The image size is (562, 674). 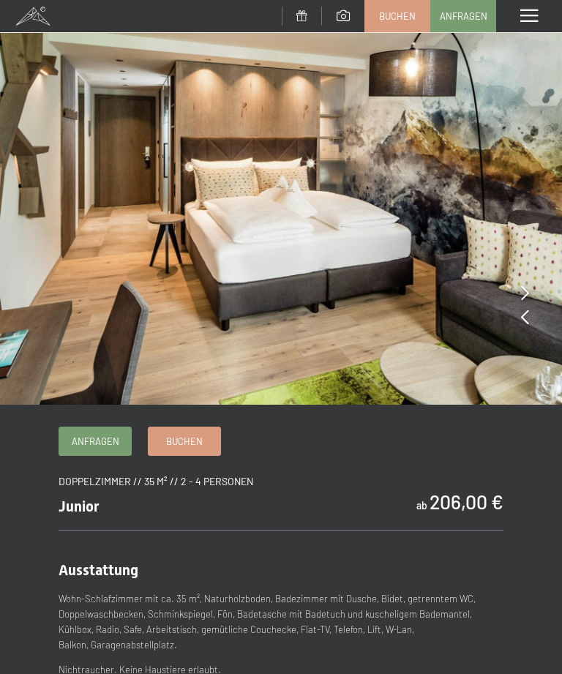 I want to click on span: Doppelzimmer // 35 m² // 2 - 4 Personen, so click(x=156, y=480).